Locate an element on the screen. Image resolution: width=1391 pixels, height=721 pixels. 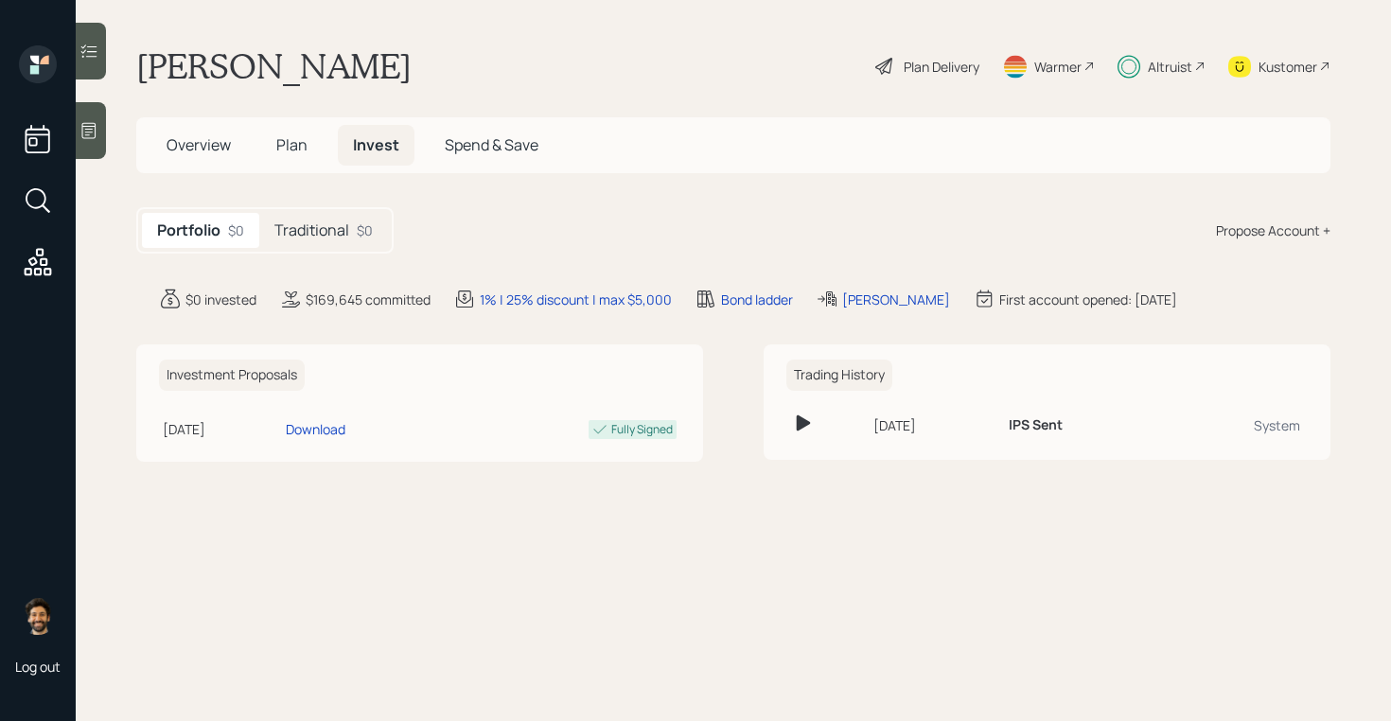
div: 1% | 25% discount | max $5,000 is located at coordinates (575, 299).